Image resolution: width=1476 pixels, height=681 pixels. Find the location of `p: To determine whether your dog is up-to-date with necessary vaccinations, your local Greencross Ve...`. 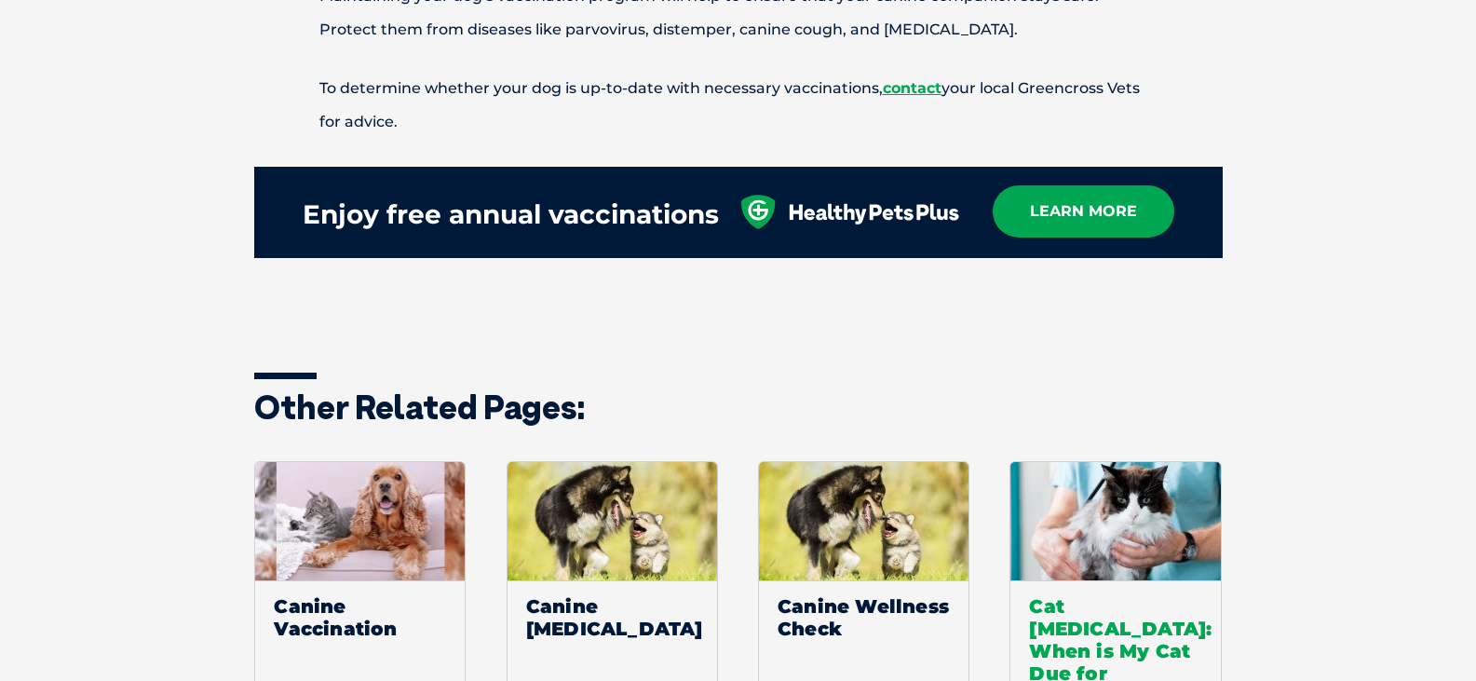

p: To determine whether your dog is up-to-date with necessary vaccinations, your local Greencross Ve... is located at coordinates (738, 105).